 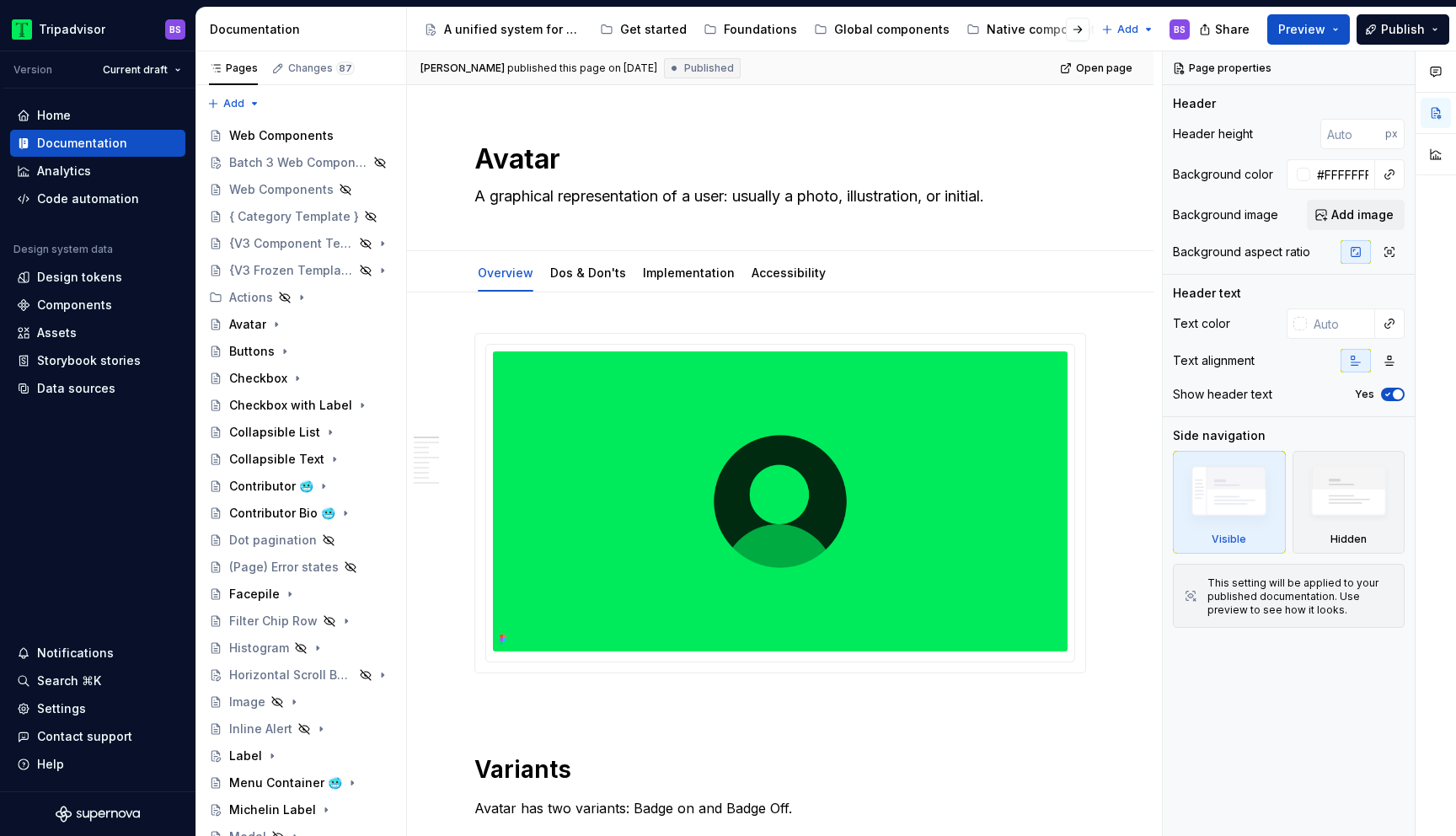 I want to click on div: Contributor 🥶, so click(x=272, y=486).